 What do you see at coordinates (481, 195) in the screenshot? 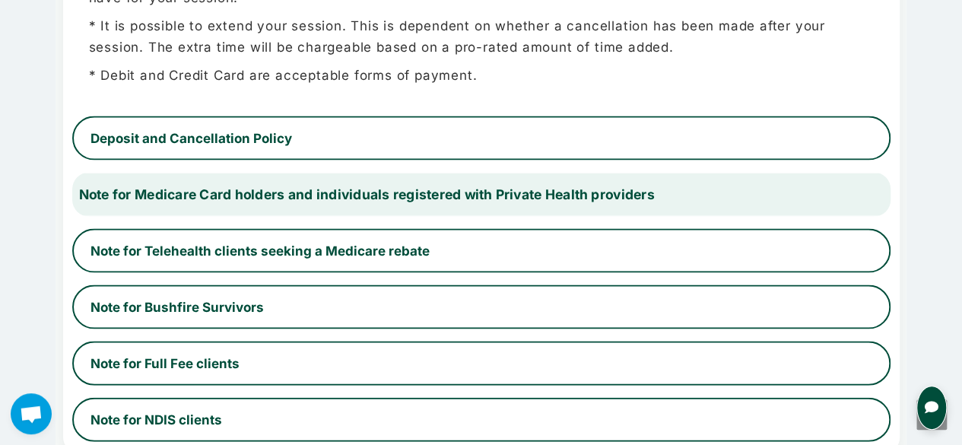
I see `button: Note for Medicare Card holders and individuals registered with Private Health providers` at bounding box center [481, 195].